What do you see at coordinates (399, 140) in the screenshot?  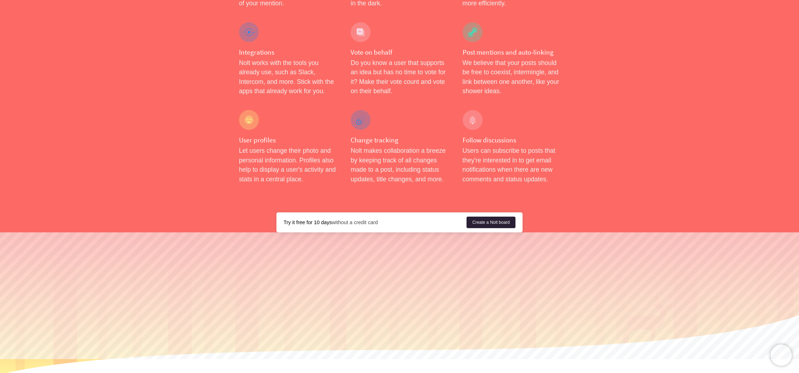 I see `h4: Change tracking` at bounding box center [399, 140].